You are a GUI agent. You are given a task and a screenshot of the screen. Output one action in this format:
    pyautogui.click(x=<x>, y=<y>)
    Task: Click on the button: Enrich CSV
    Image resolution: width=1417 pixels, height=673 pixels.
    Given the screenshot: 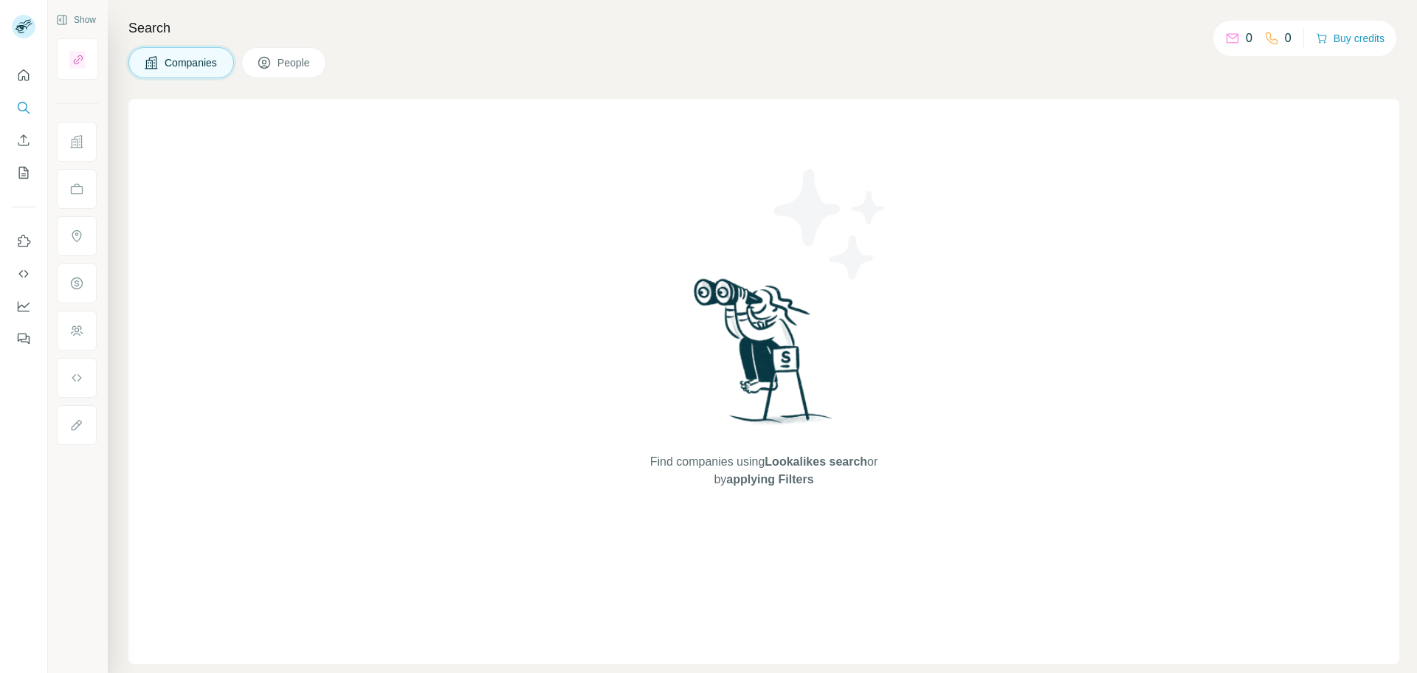 What is the action you would take?
    pyautogui.click(x=24, y=140)
    